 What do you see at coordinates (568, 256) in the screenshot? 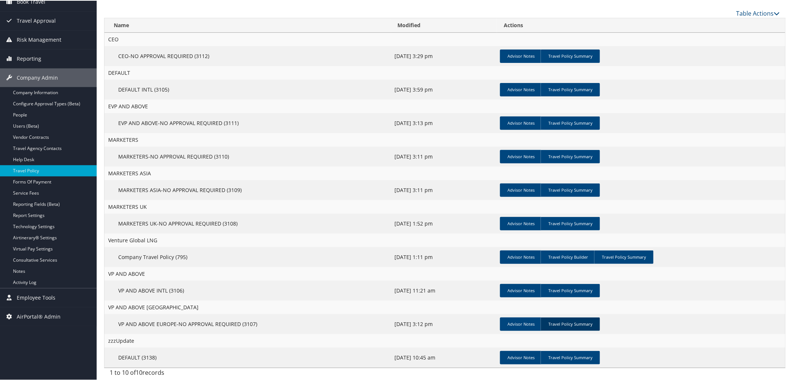
I see `a: Travel Policy Builder` at bounding box center [568, 256].